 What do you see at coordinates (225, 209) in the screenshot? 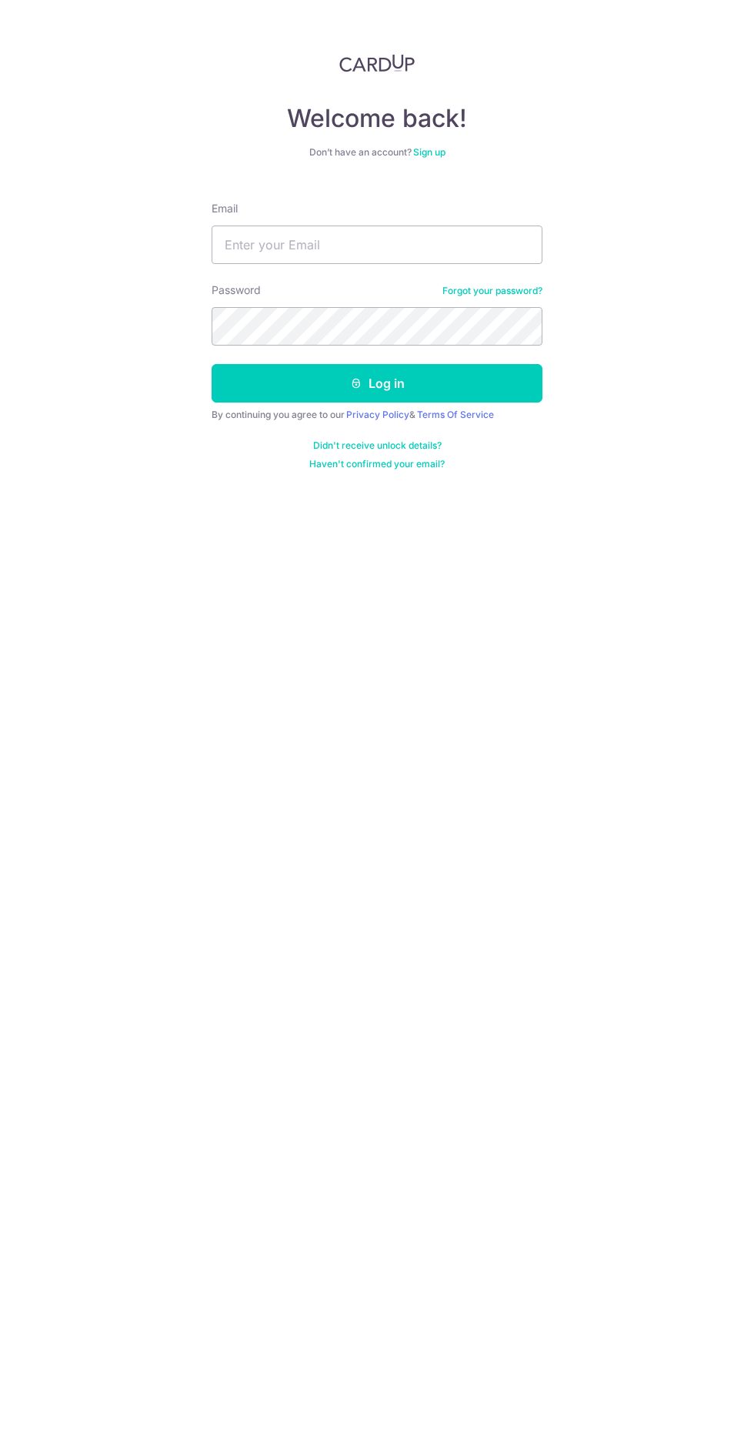
I see `label: Email` at bounding box center [225, 209].